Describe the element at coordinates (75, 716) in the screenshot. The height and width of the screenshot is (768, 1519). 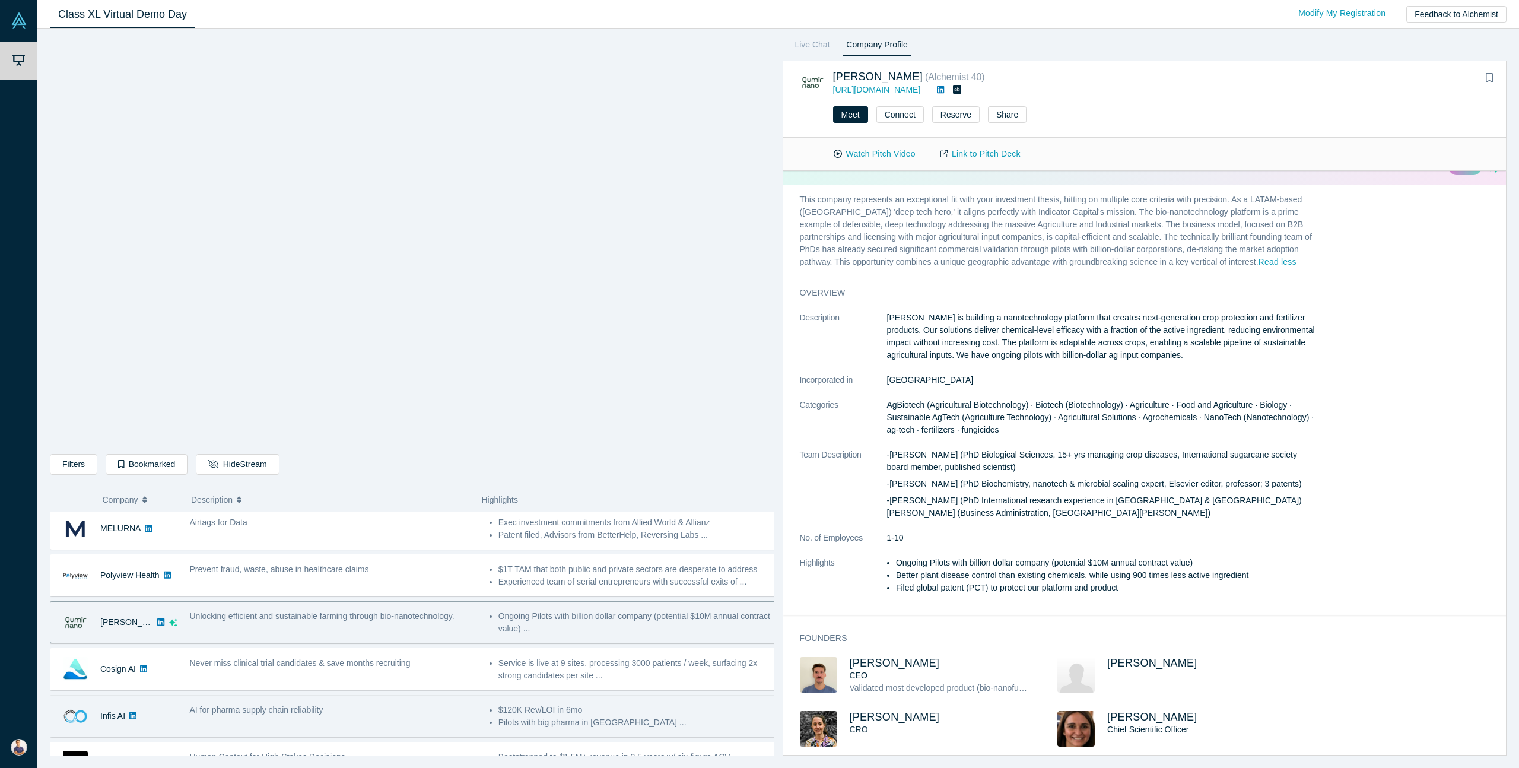
I see `img: Infis AI's Logo` at that location.